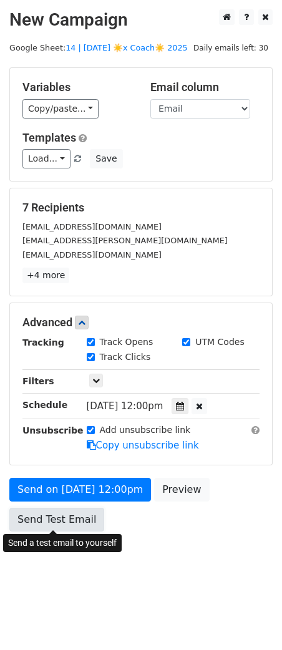 The width and height of the screenshot is (282, 650). What do you see at coordinates (53, 431) in the screenshot?
I see `strong: Unsubscribe` at bounding box center [53, 431].